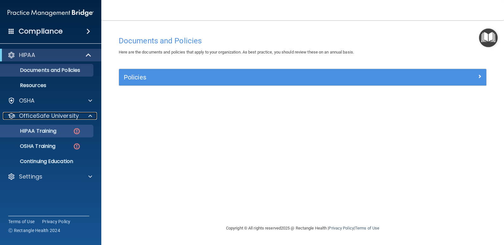 The height and width of the screenshot is (245, 504). What do you see at coordinates (50, 177) in the screenshot?
I see `a: Settings` at bounding box center [50, 177].